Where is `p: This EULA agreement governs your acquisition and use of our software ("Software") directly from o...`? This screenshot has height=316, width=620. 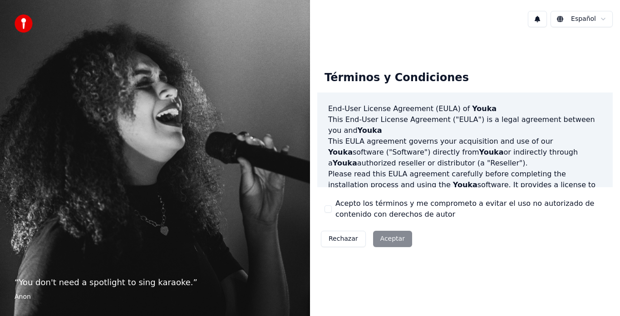
p: This EULA agreement governs your acquisition and use of our software ("Software") directly from o... is located at coordinates (464, 152).